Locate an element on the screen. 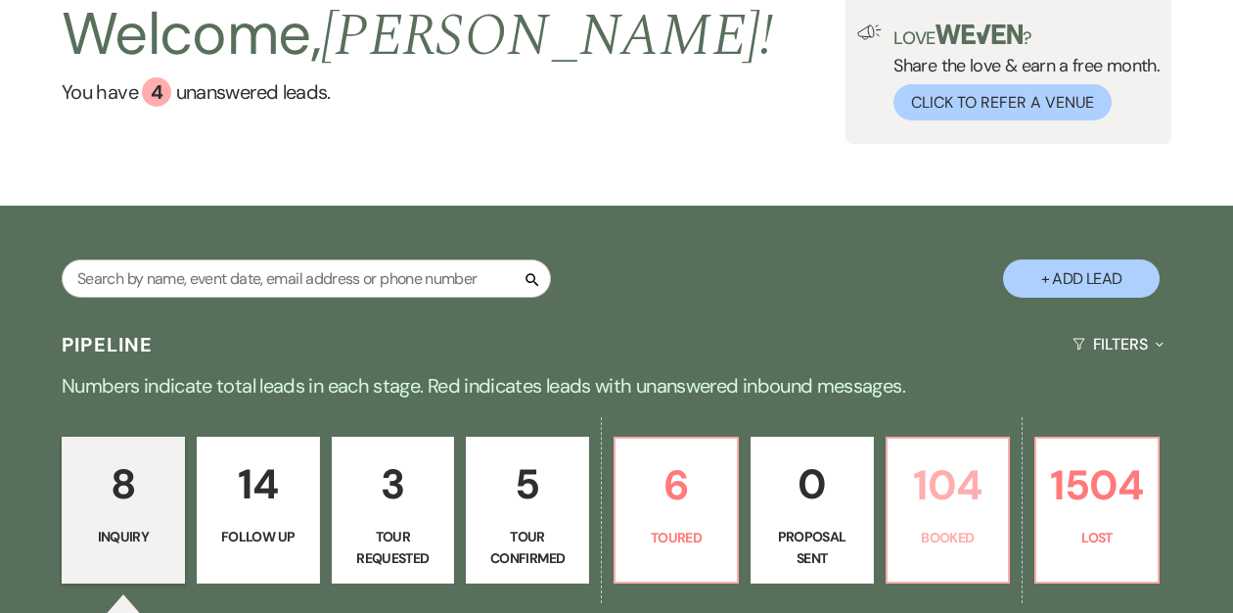  a: 6Toured is located at coordinates (676, 510).